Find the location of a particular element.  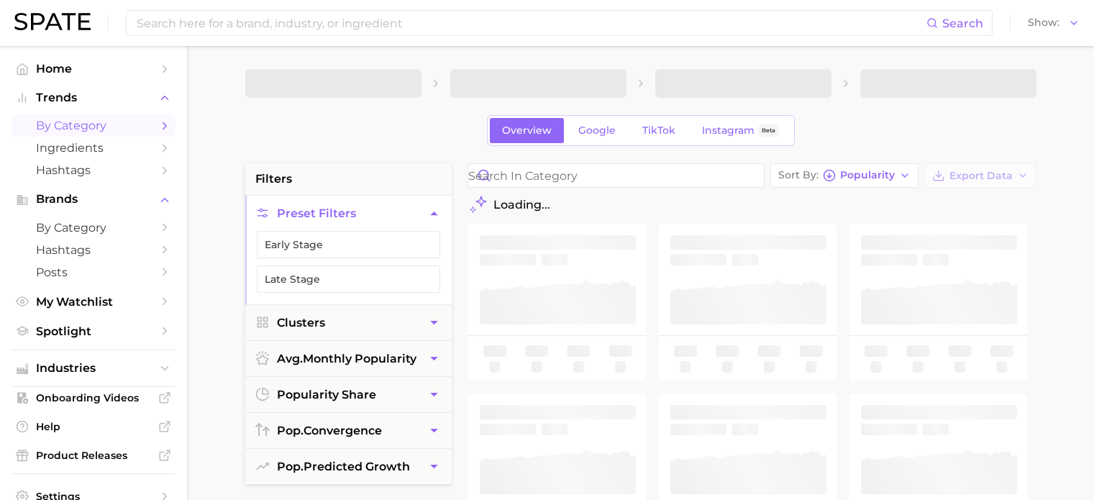

span: Overview is located at coordinates (526, 130).